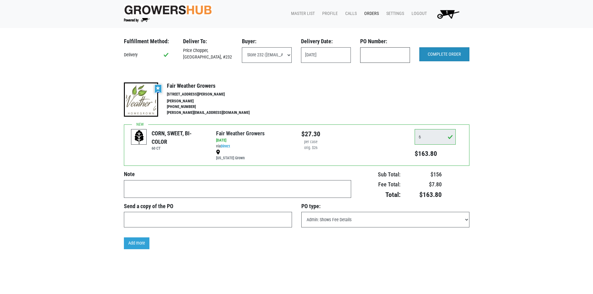 This screenshot has width=593, height=294. What do you see at coordinates (139, 137) in the screenshot?
I see `img: placeholder-variety-43d6402dacf2d531de610a020419775a.svg` at bounding box center [139, 137].